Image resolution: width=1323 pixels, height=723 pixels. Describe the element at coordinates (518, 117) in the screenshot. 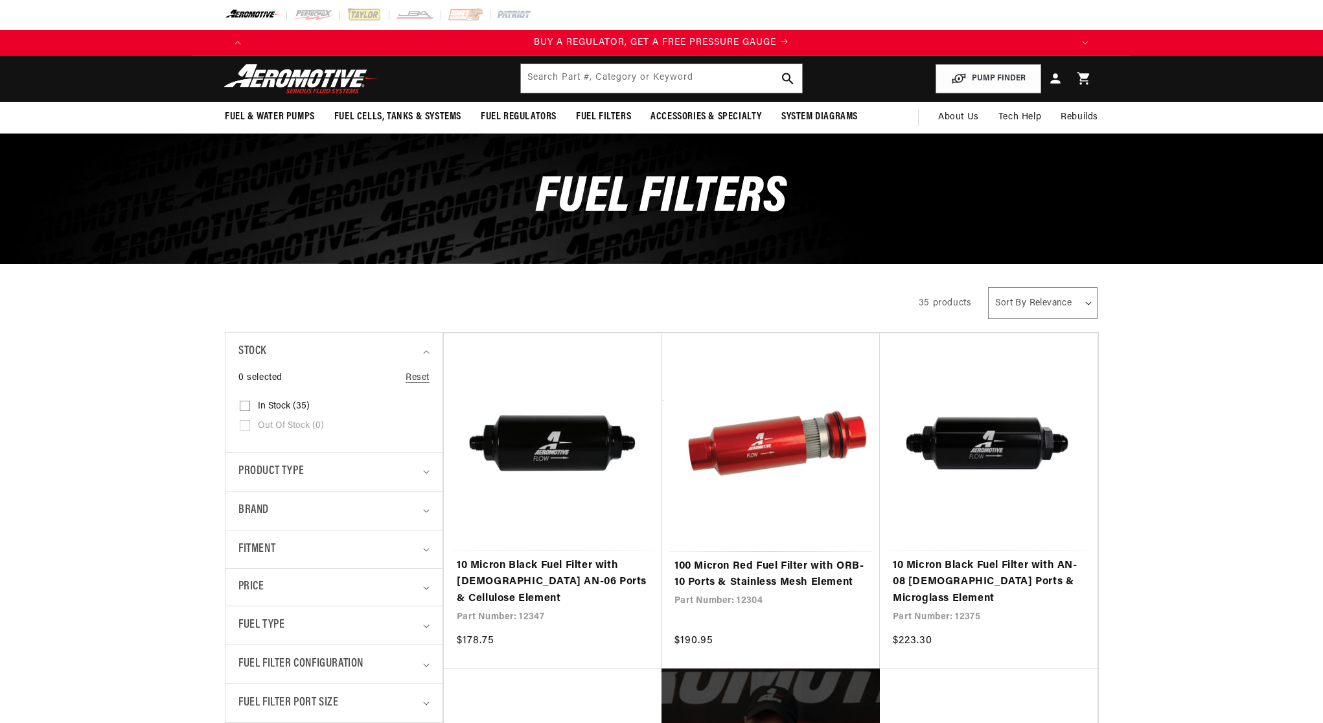

I see `span: Fuel Regulators` at that location.